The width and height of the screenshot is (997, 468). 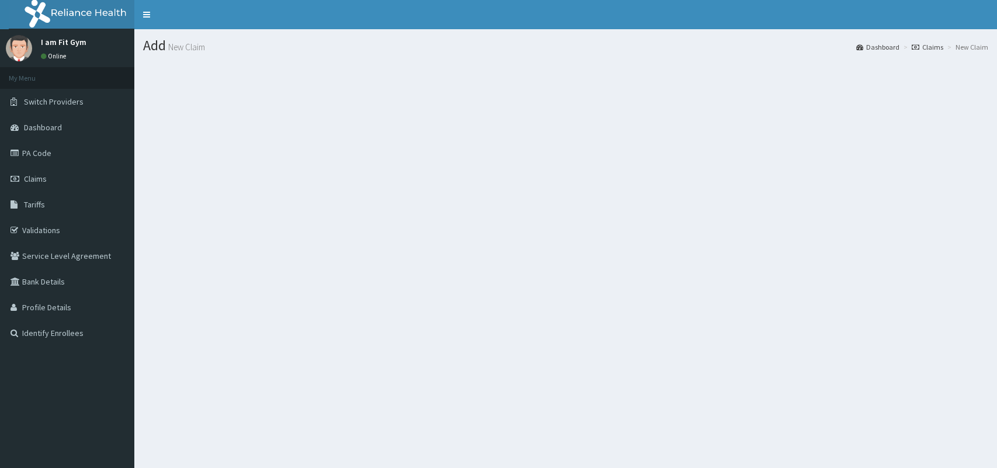 I want to click on span: Claims, so click(x=35, y=179).